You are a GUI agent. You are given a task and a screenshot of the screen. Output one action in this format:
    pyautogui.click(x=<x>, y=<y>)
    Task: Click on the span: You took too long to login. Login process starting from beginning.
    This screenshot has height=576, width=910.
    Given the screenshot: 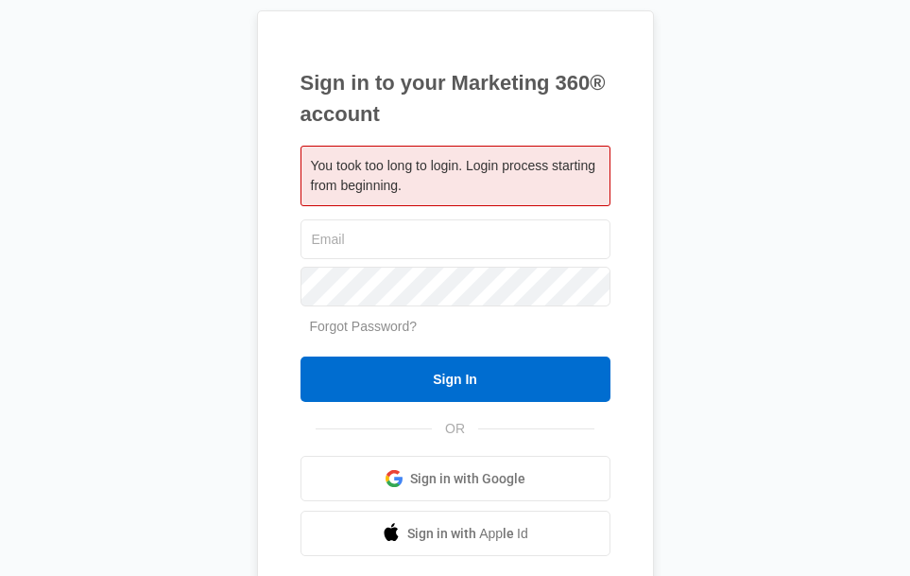 What is the action you would take?
    pyautogui.click(x=453, y=175)
    